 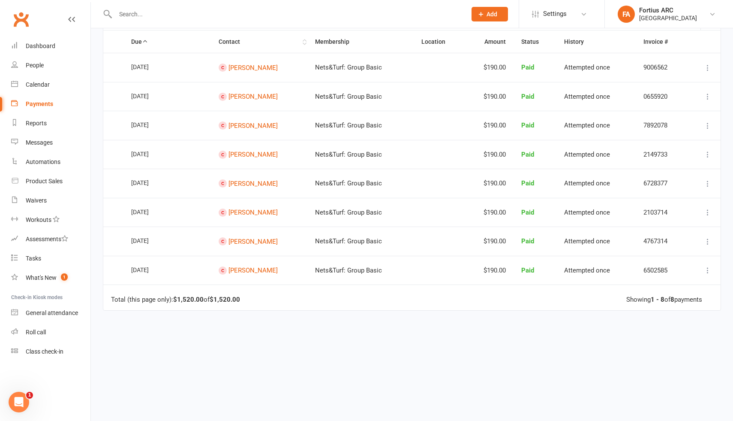 What do you see at coordinates (51, 104) in the screenshot?
I see `a: Payments` at bounding box center [51, 104].